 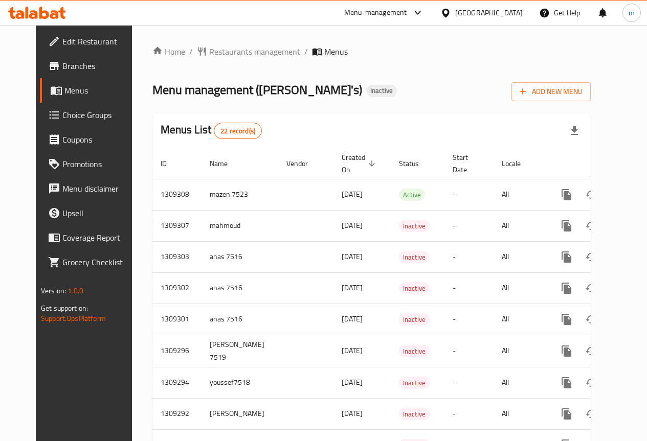 What do you see at coordinates (225, 164) in the screenshot?
I see `span: Name` at bounding box center [225, 164].